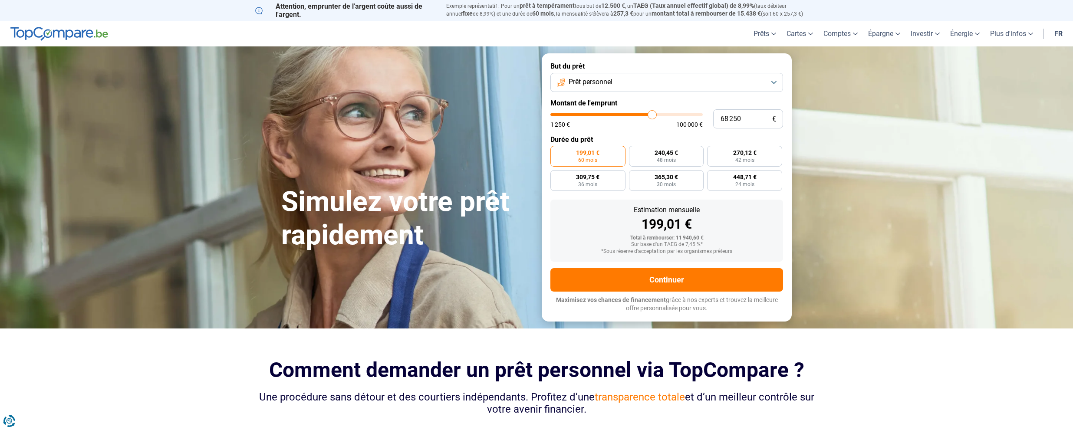  I want to click on span: 30 mois, so click(667, 185).